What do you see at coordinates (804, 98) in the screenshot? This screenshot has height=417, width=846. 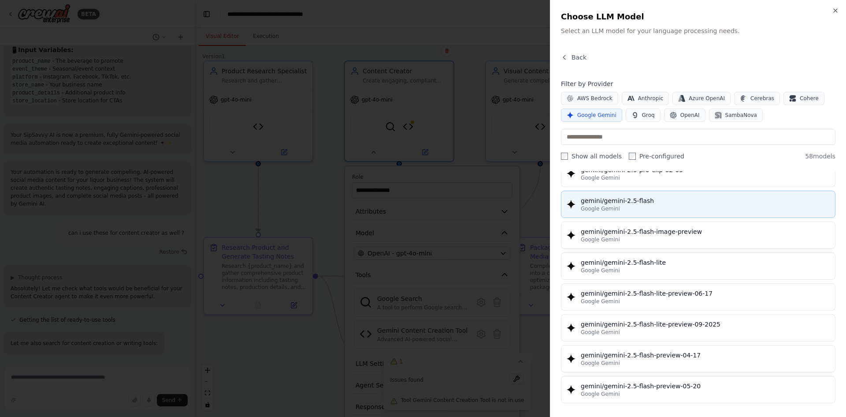 I see `button: Cohere` at bounding box center [804, 98].